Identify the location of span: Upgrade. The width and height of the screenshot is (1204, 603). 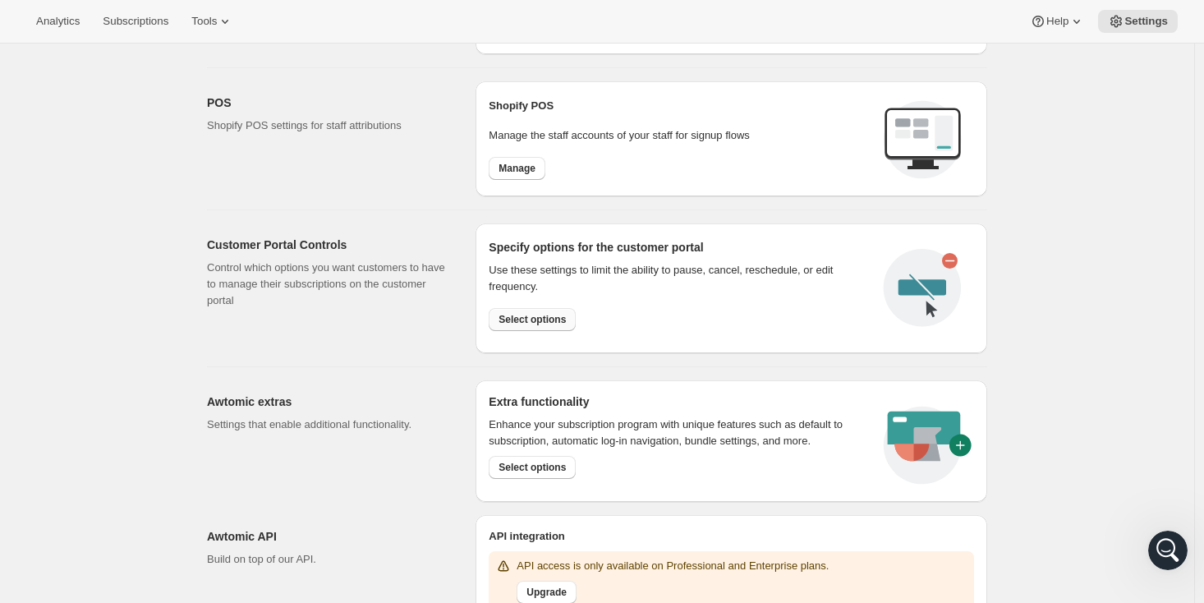
(546, 592).